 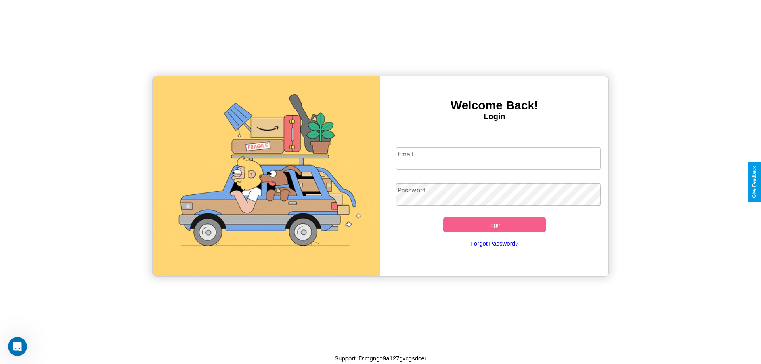 I want to click on div: Give Feedback, so click(x=755, y=182).